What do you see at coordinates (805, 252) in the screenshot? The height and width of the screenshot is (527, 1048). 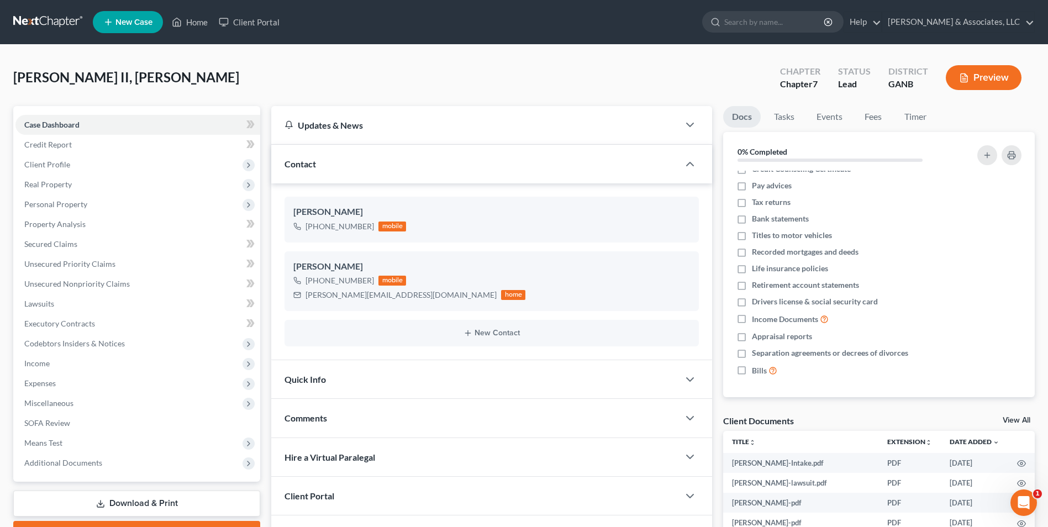 I see `span: Recorded mortgages and deeds` at bounding box center [805, 252].